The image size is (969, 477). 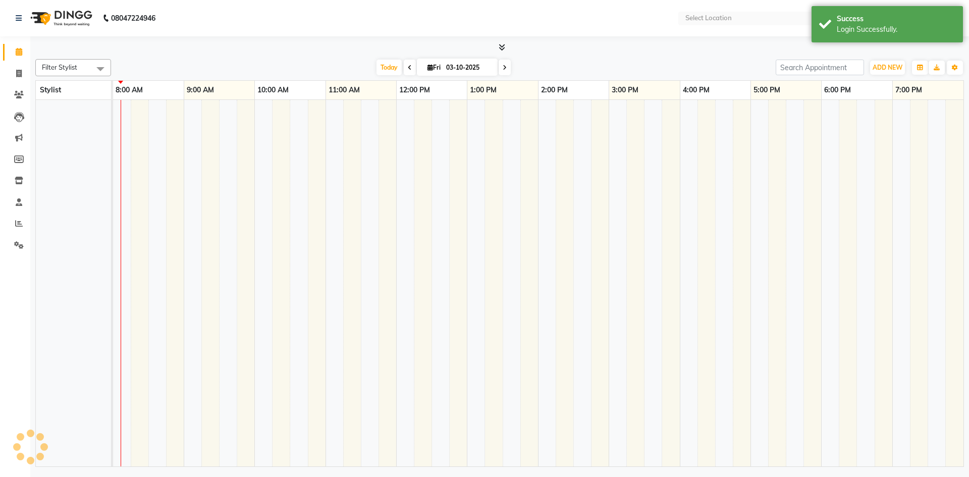 What do you see at coordinates (708, 18) in the screenshot?
I see `div: Select Location` at bounding box center [708, 18].